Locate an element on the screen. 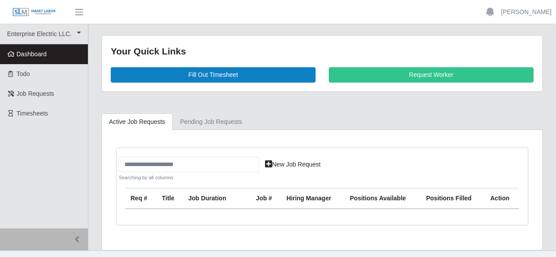 Image resolution: width=556 pixels, height=257 pixels. small: Searching by all columns is located at coordinates (189, 178).